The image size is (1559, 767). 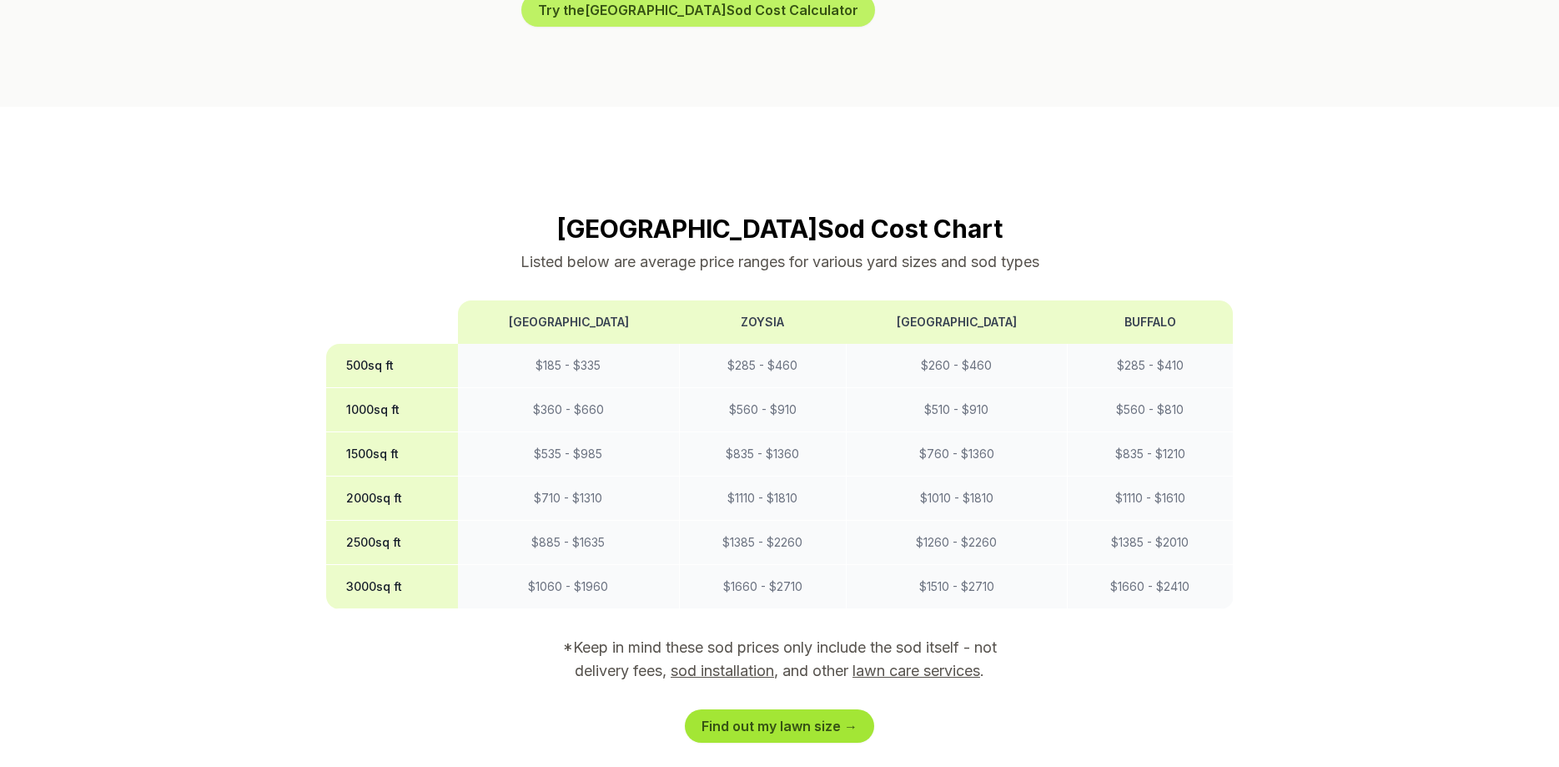 I want to click on p: Listed below are average price ranges for various yard sizes and sod types, so click(x=780, y=262).